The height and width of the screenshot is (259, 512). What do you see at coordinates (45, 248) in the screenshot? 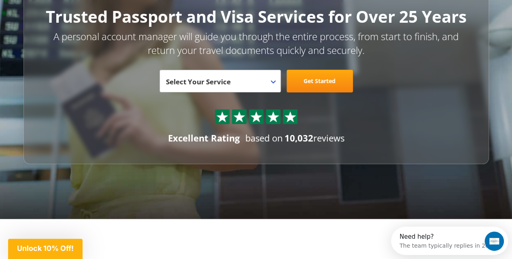
I see `span: Unlock 10% Off!` at bounding box center [45, 248].